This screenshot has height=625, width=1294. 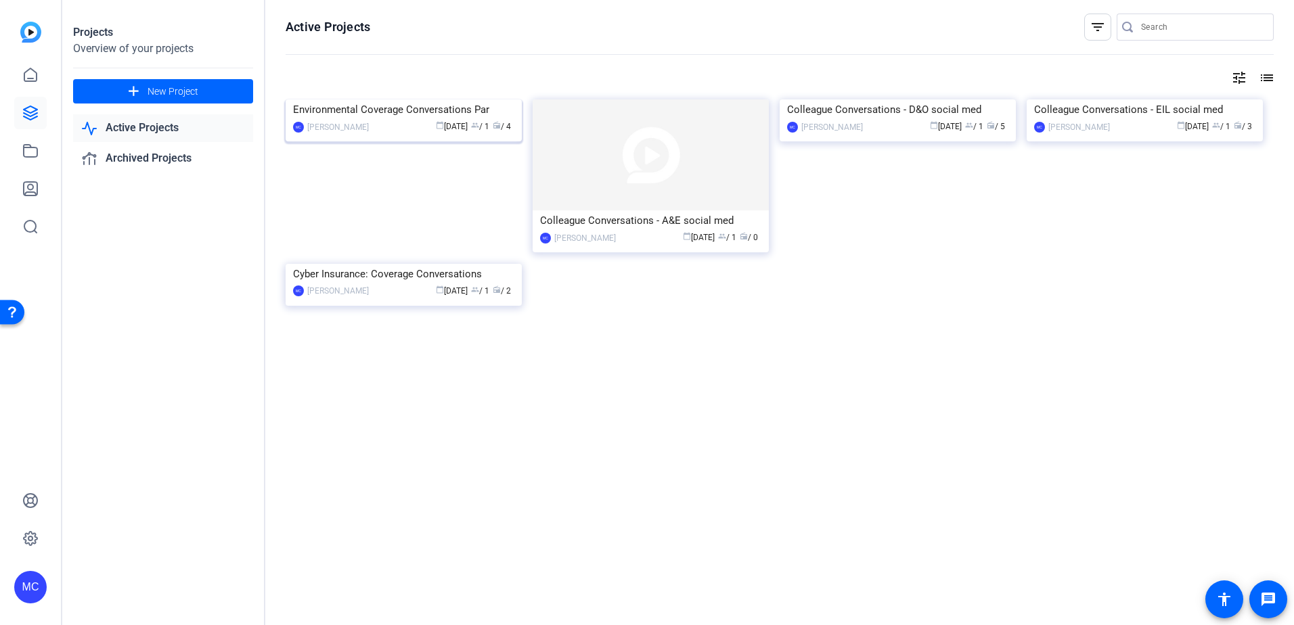 What do you see at coordinates (1266, 78) in the screenshot?
I see `mat-icon: list` at bounding box center [1266, 78].